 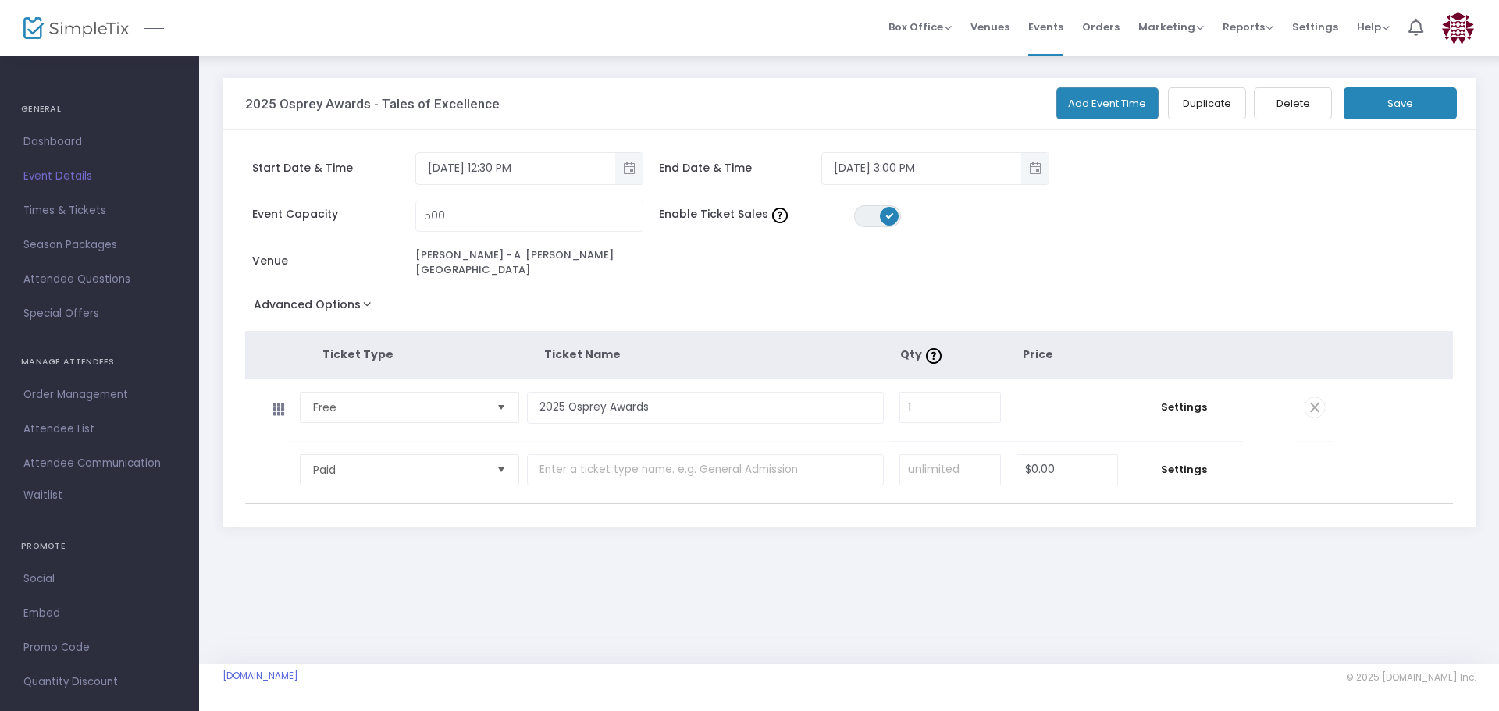 What do you see at coordinates (398, 470) in the screenshot?
I see `span: Paid` at bounding box center [398, 470].